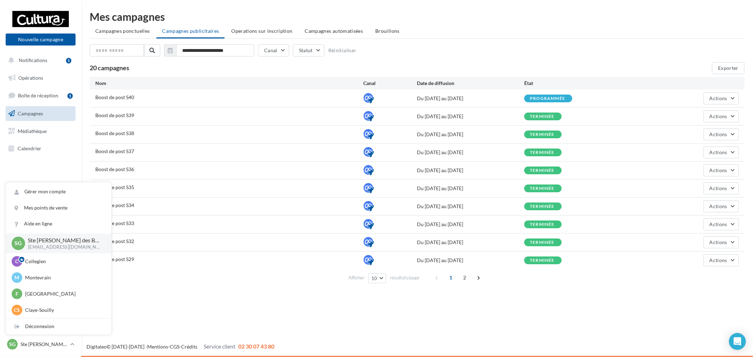  I want to click on span: Boost de post S29, so click(115, 259).